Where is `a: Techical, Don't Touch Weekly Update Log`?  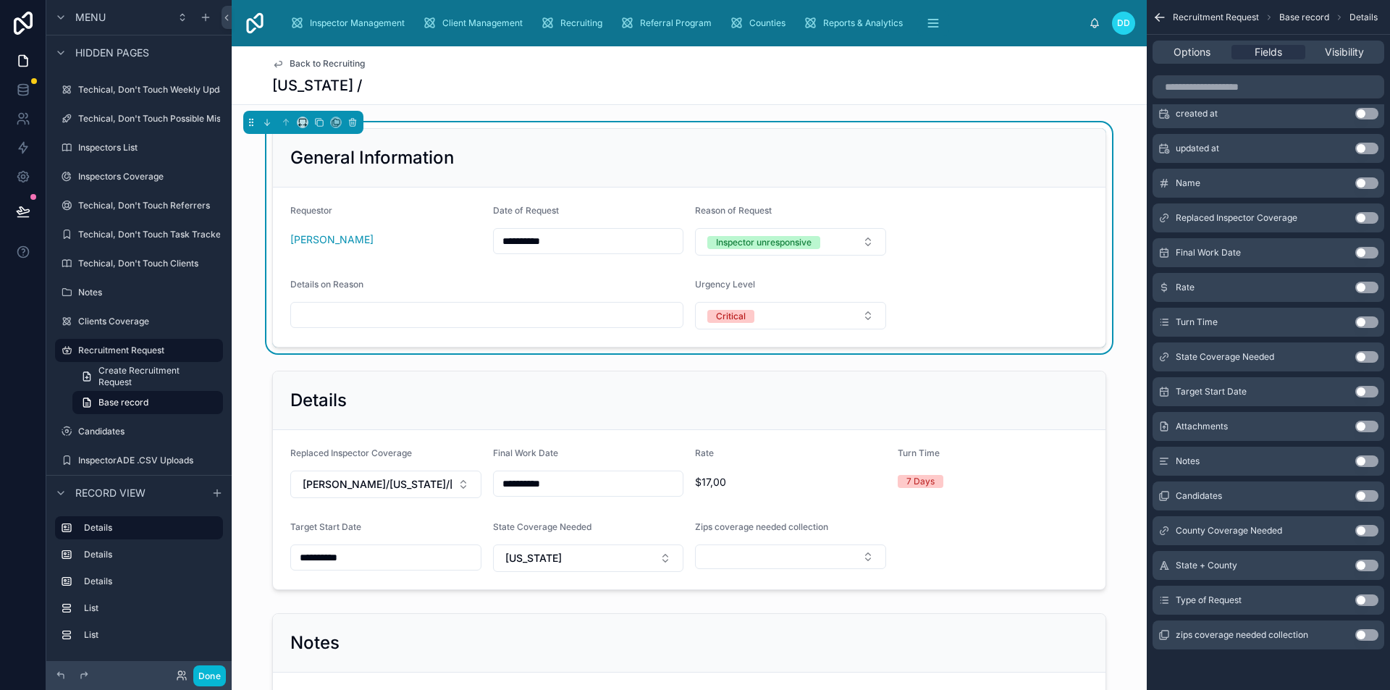
a: Techical, Don't Touch Weekly Update Log is located at coordinates (139, 90).